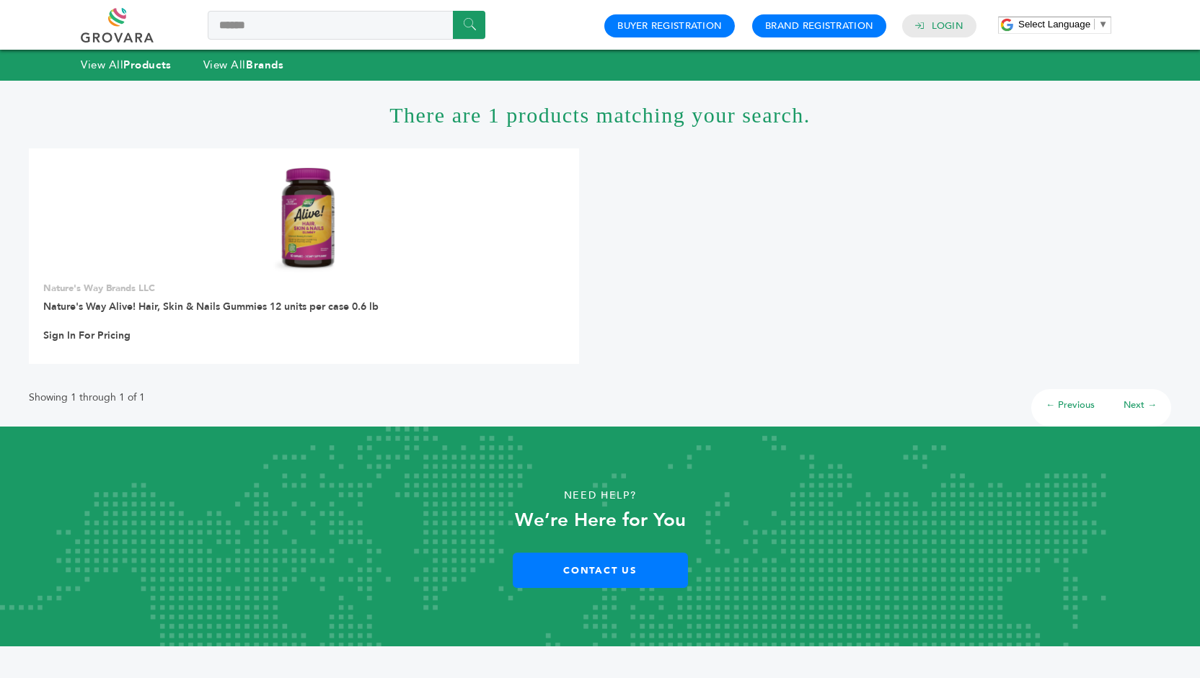 The height and width of the screenshot is (678, 1200). Describe the element at coordinates (1063, 24) in the screenshot. I see `a: Select Language​` at that location.